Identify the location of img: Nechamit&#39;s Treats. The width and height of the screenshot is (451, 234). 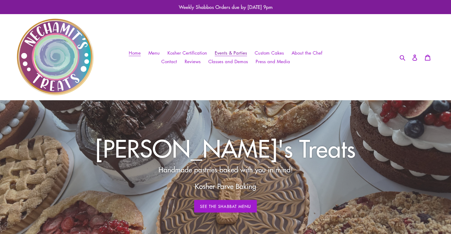
(55, 57).